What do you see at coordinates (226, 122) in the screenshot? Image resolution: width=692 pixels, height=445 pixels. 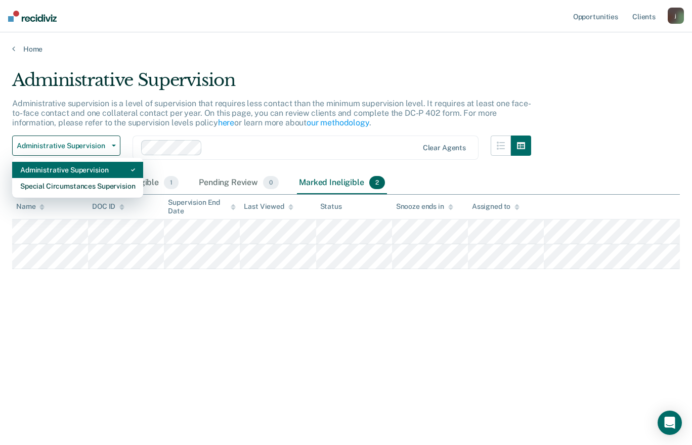 I see `a: here` at bounding box center [226, 122].